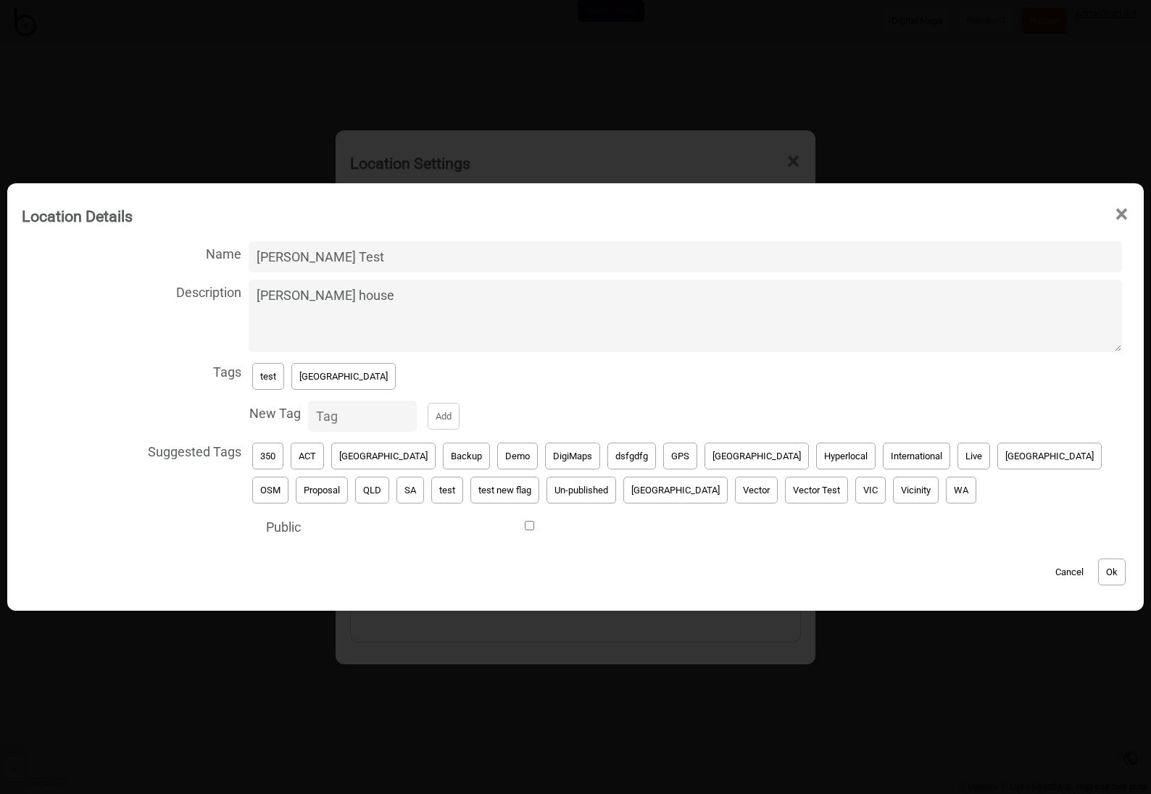 The image size is (1151, 794). Describe the element at coordinates (870, 490) in the screenshot. I see `button: VIC` at that location.